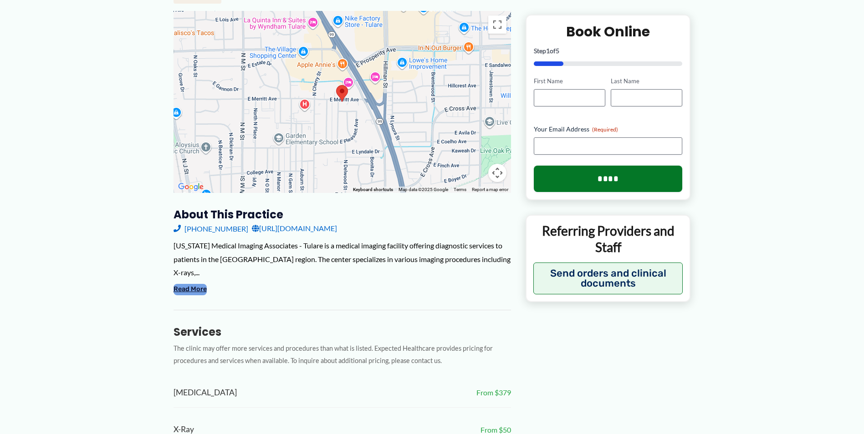 This screenshot has height=434, width=864. Describe the element at coordinates (423, 189) in the screenshot. I see `span: Map data ©2025 Google` at that location.